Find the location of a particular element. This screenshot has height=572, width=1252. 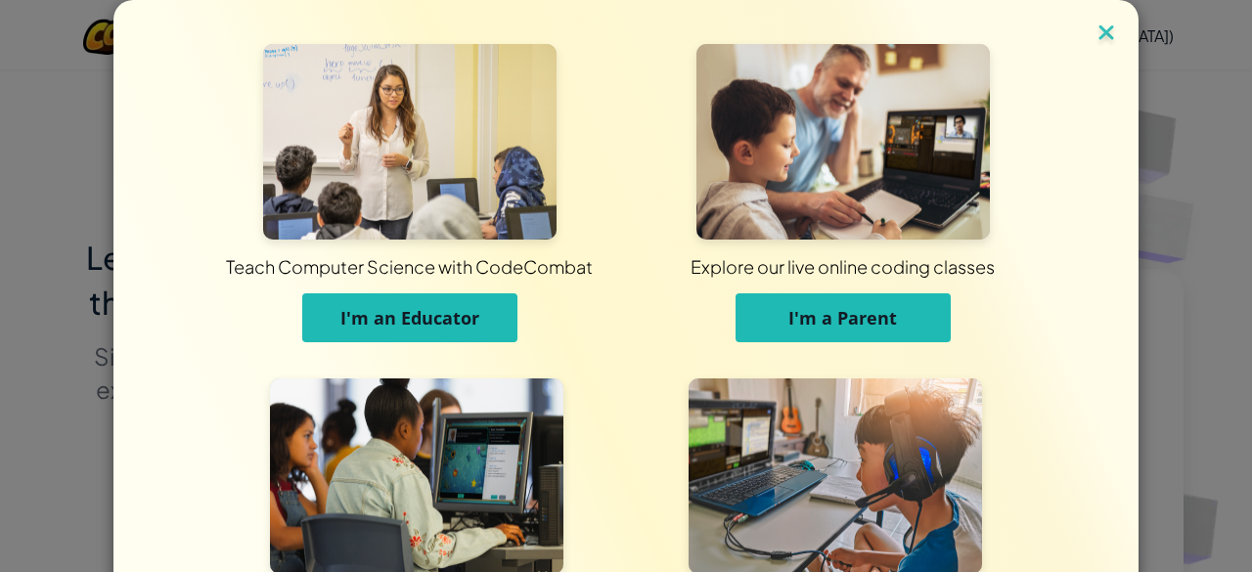

span: I'm a Parent is located at coordinates (842, 318).